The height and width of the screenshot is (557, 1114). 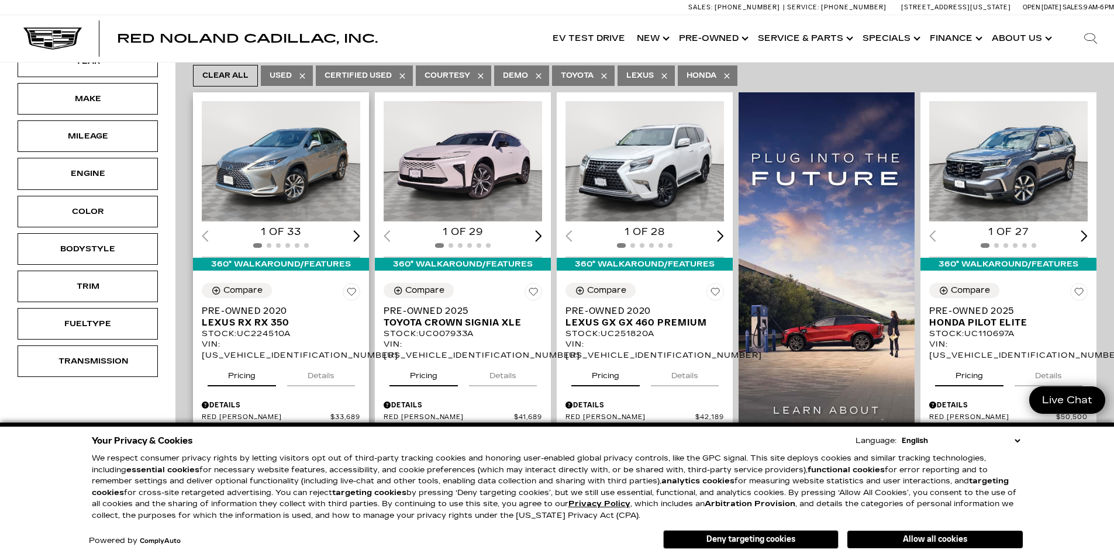 What do you see at coordinates (652, 39) in the screenshot?
I see `a: New` at bounding box center [652, 39].